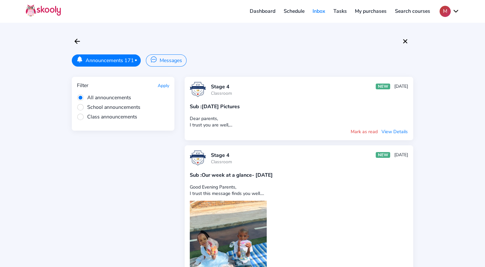  I want to click on a: Inbox, so click(318, 11).